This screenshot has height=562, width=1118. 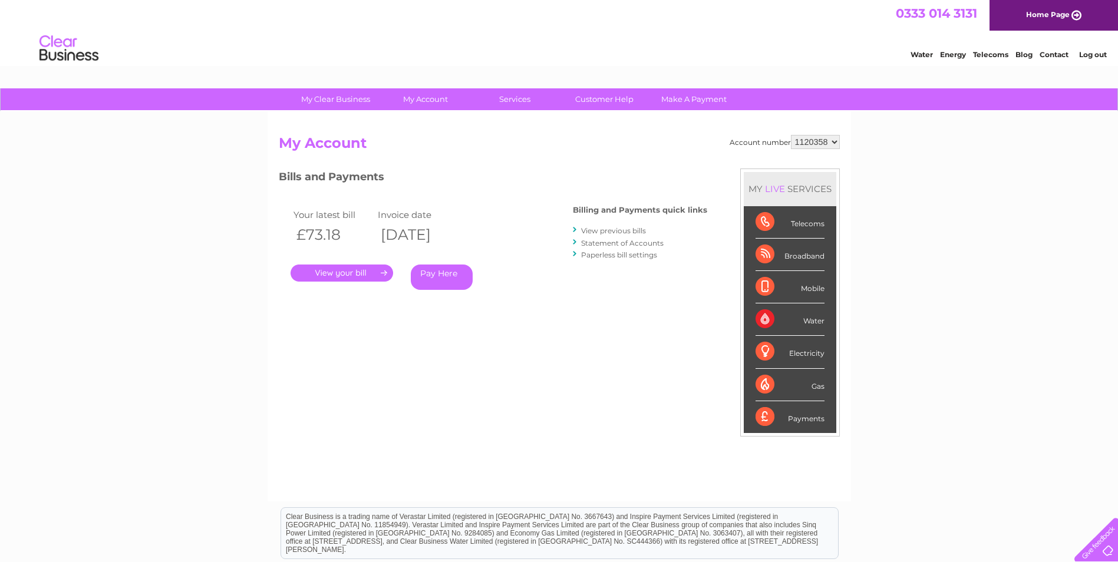 I want to click on a: Customer Help, so click(x=604, y=99).